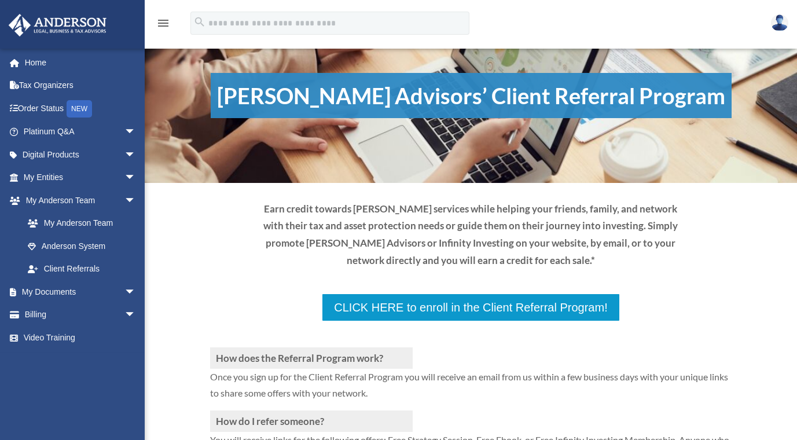 Image resolution: width=797 pixels, height=440 pixels. Describe the element at coordinates (85, 246) in the screenshot. I see `a: Anderson System` at that location.